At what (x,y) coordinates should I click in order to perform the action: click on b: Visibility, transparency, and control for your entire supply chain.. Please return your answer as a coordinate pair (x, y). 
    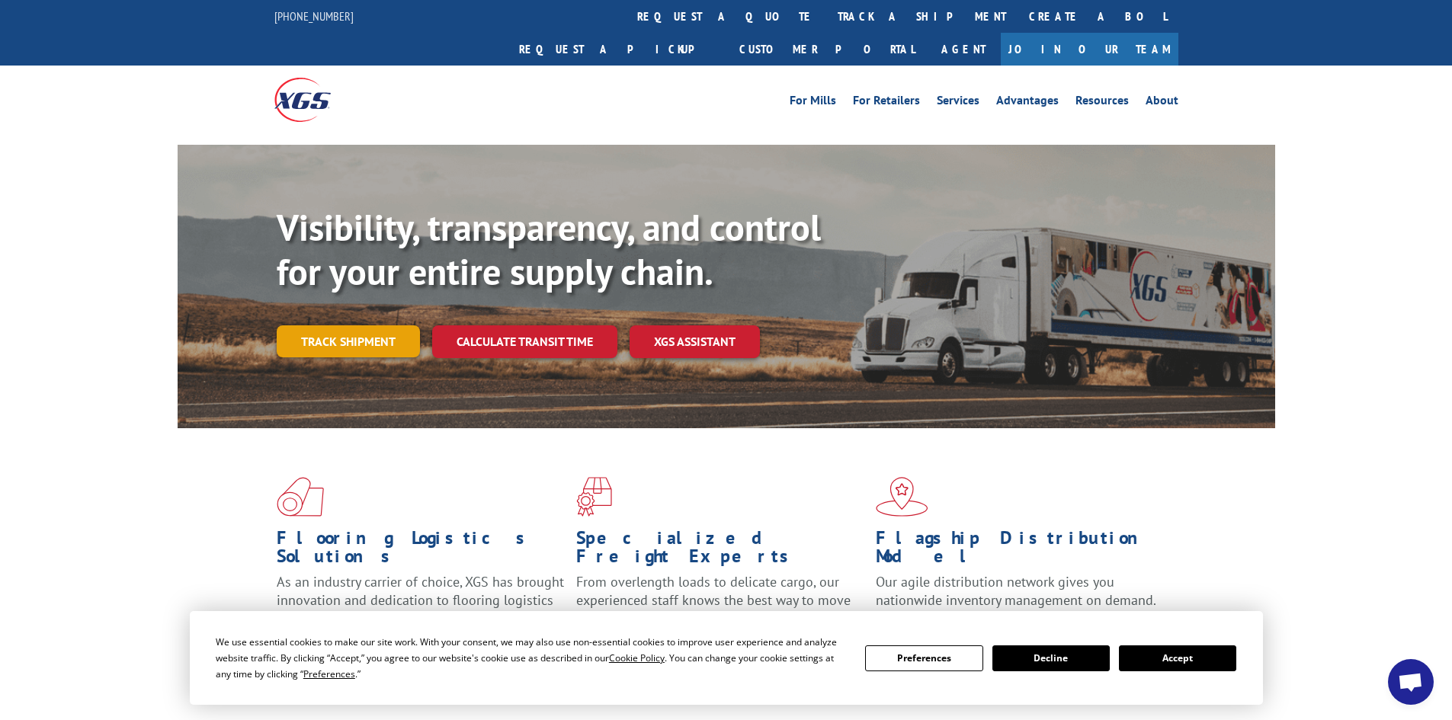
    Looking at the image, I should click on (549, 249).